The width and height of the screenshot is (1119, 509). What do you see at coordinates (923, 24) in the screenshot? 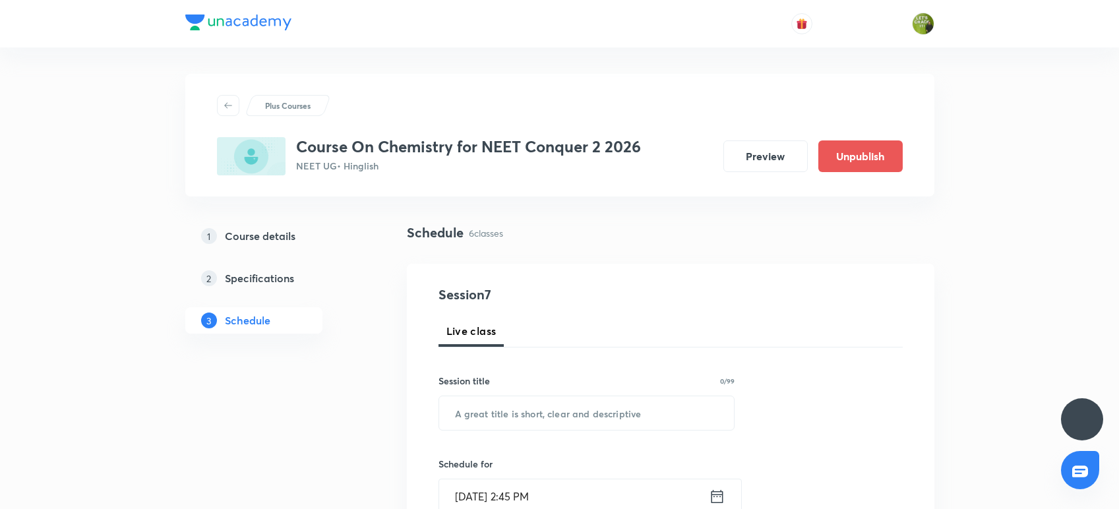
I see `img: Gaurav Uppal` at bounding box center [923, 24].